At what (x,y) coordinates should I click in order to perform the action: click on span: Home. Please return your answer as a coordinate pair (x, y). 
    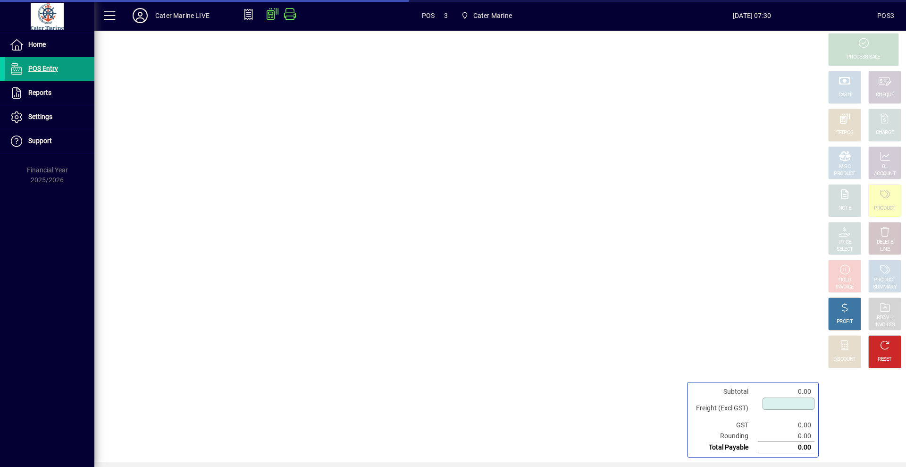
    Looking at the image, I should click on (37, 44).